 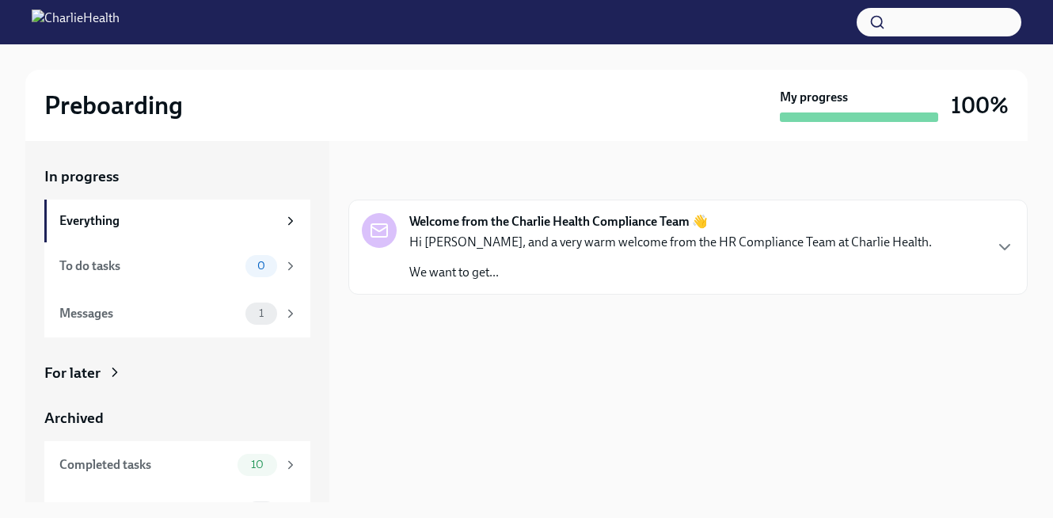 What do you see at coordinates (177, 177) in the screenshot?
I see `a: In progress` at bounding box center [177, 177].